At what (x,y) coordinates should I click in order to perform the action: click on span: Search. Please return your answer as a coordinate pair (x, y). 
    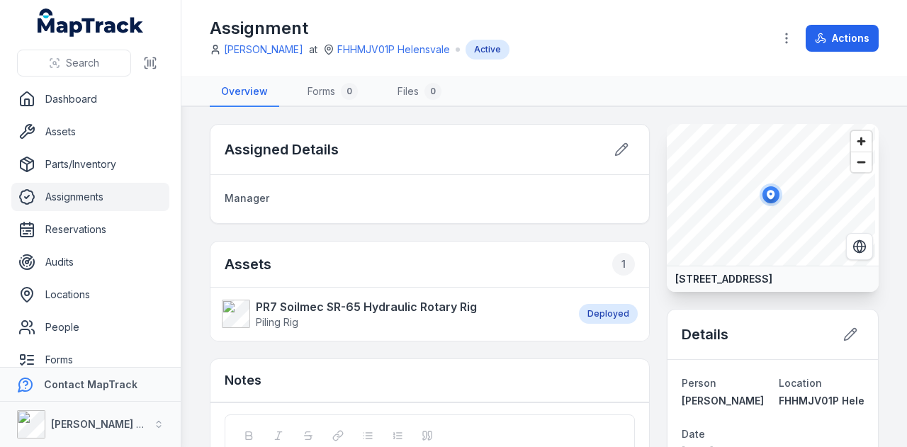
    Looking at the image, I should click on (82, 63).